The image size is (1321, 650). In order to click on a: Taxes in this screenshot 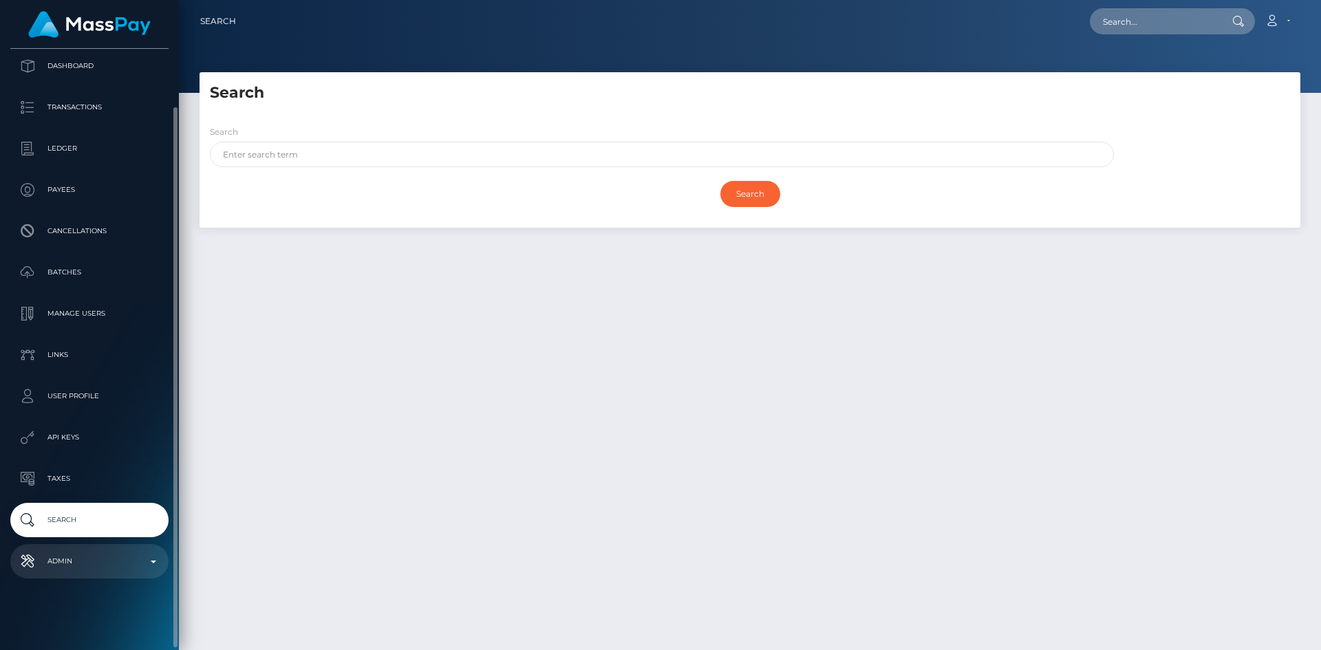, I will do `click(89, 479)`.